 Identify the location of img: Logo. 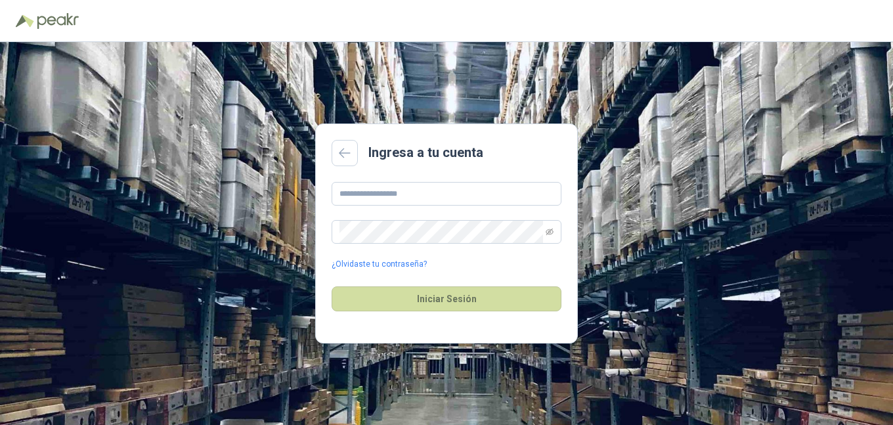
(25, 21).